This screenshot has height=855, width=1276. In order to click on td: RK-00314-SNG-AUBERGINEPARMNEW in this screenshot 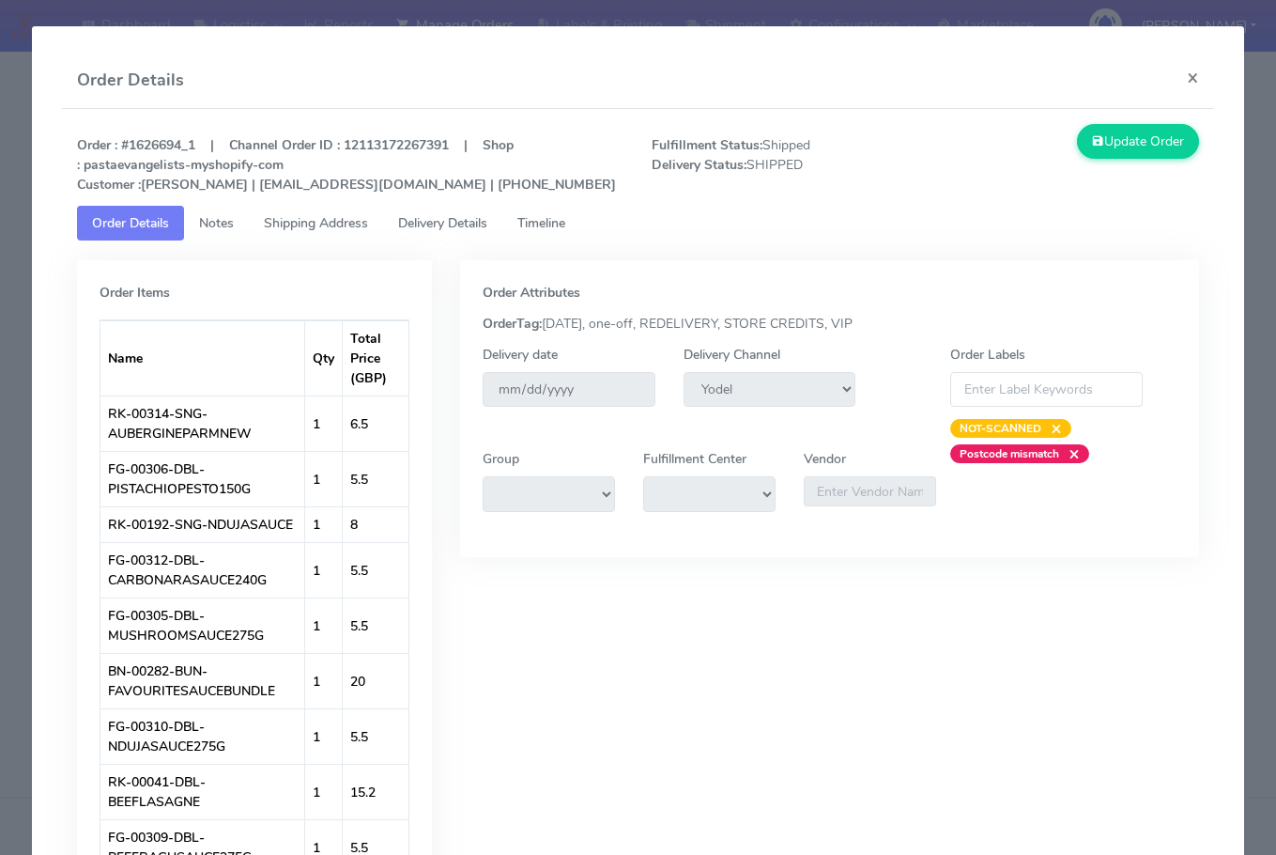, I will do `click(203, 423)`.